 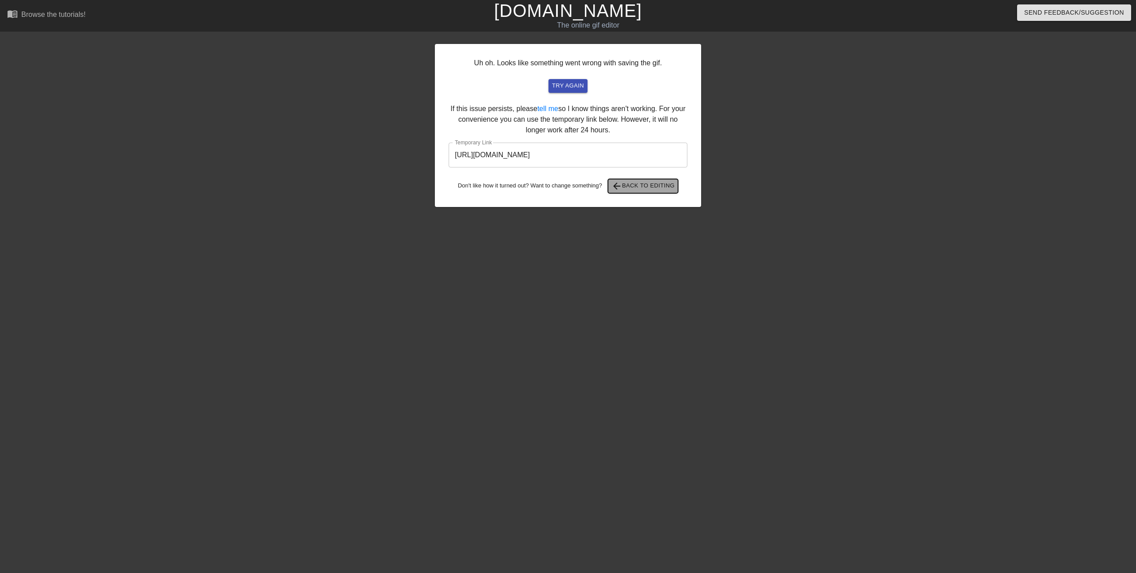 I want to click on button: try again, so click(x=568, y=86).